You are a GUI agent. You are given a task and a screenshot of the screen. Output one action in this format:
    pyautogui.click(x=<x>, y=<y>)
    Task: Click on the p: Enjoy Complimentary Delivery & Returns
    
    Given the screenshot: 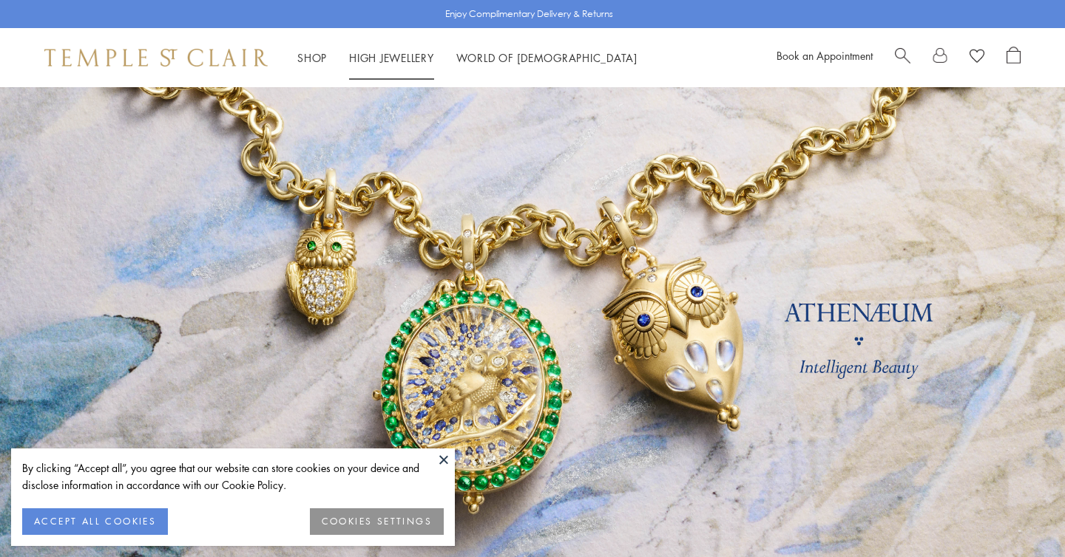 What is the action you would take?
    pyautogui.click(x=529, y=14)
    